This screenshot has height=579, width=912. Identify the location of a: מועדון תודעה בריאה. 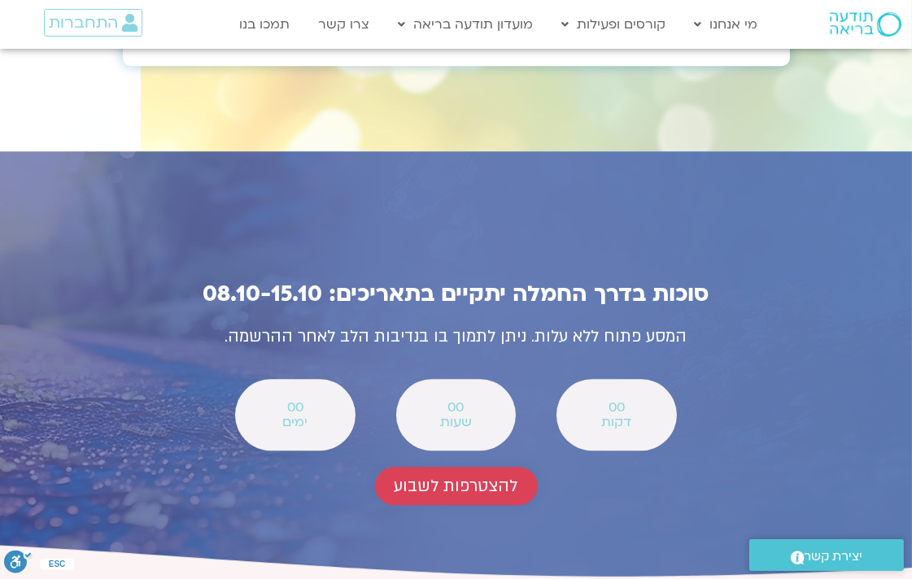
(465, 24).